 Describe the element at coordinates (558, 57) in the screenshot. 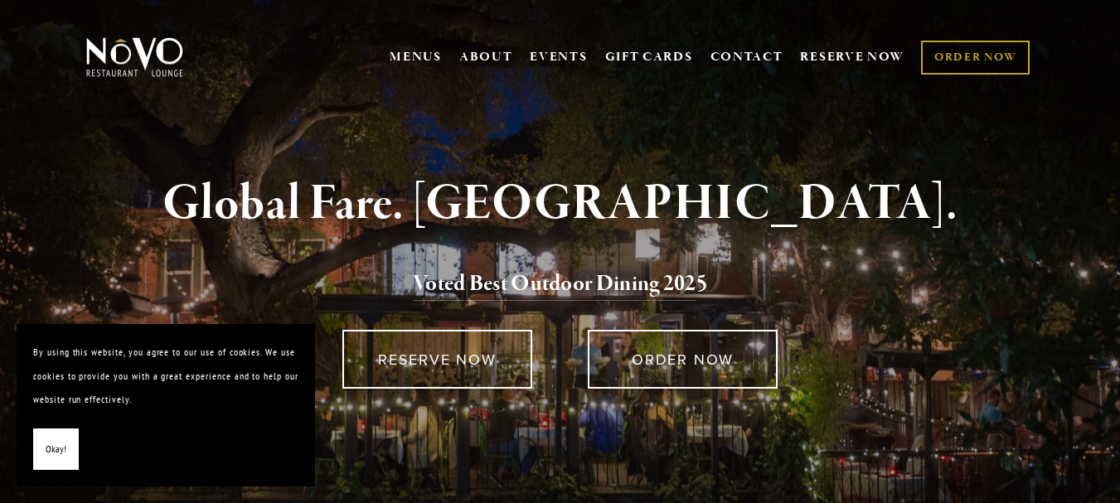

I see `a: EVENTS` at that location.